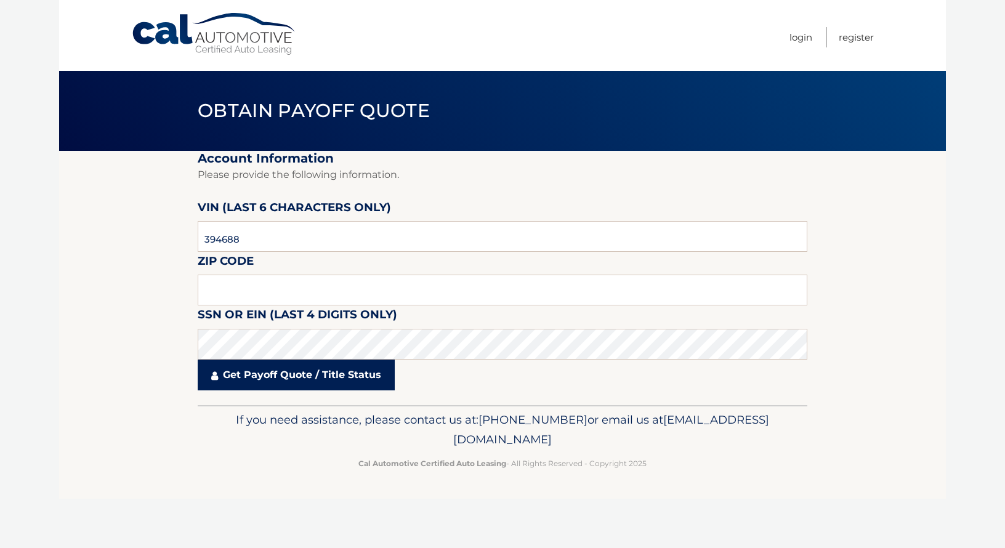 The width and height of the screenshot is (1005, 548). What do you see at coordinates (856, 37) in the screenshot?
I see `a: Register` at bounding box center [856, 37].